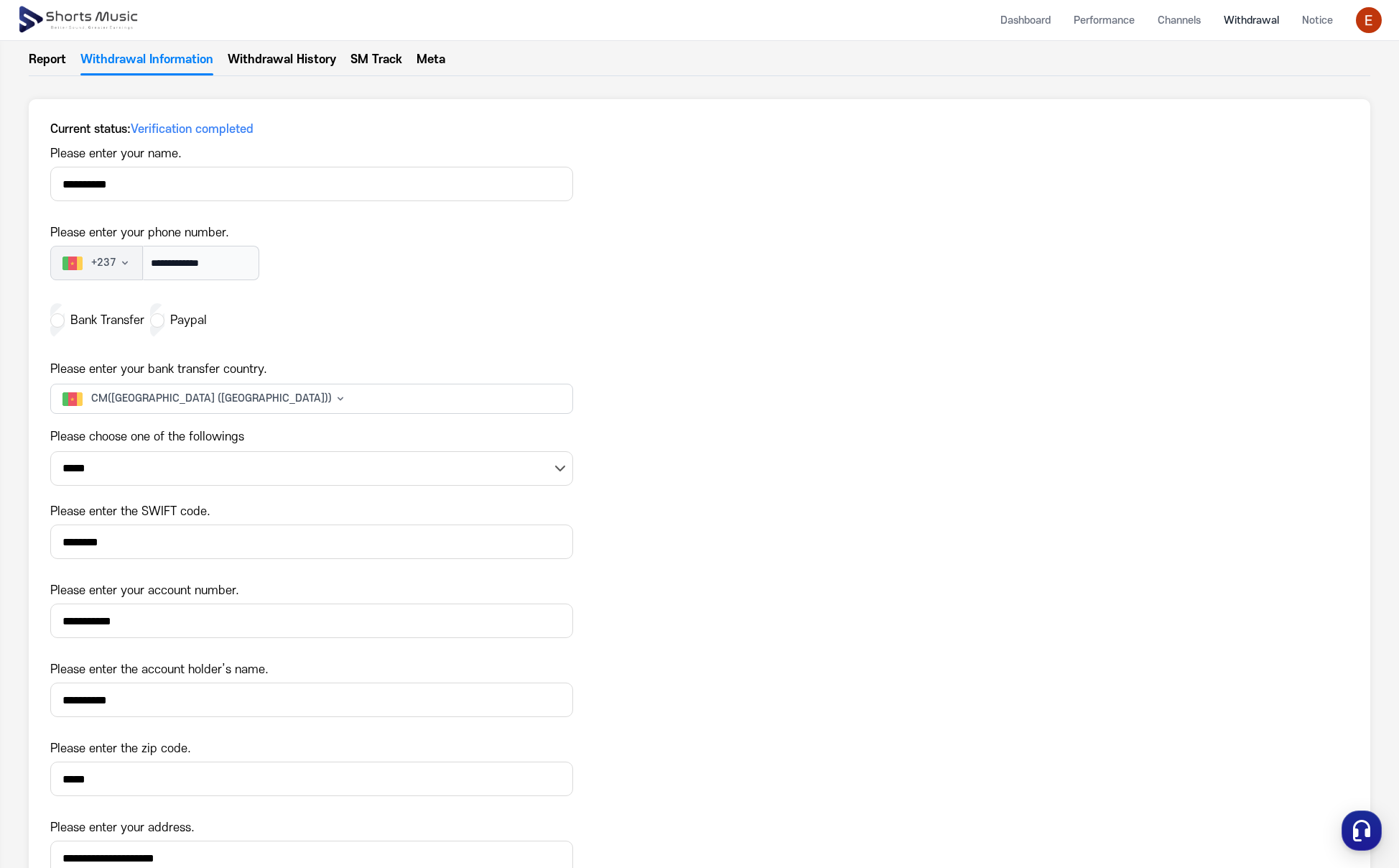 Image resolution: width=1399 pixels, height=868 pixels. Describe the element at coordinates (107, 320) in the screenshot. I see `label: Bank Transfer` at that location.